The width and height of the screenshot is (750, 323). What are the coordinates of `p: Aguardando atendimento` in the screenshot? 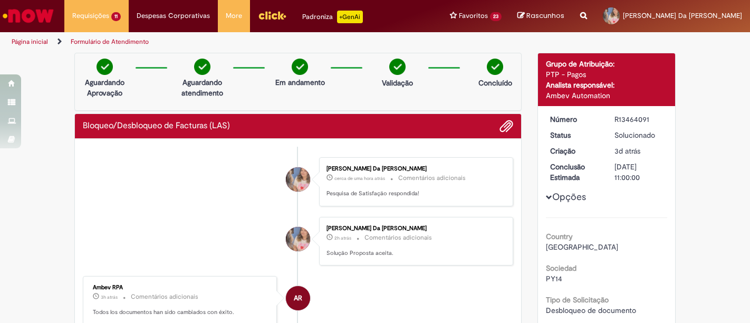 It's located at (202, 88).